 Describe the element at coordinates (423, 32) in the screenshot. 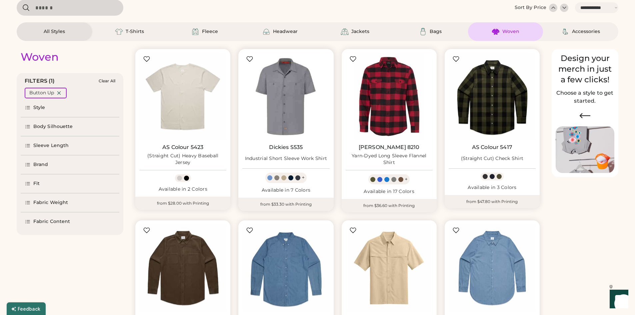

I see `img: Bags Icon` at that location.